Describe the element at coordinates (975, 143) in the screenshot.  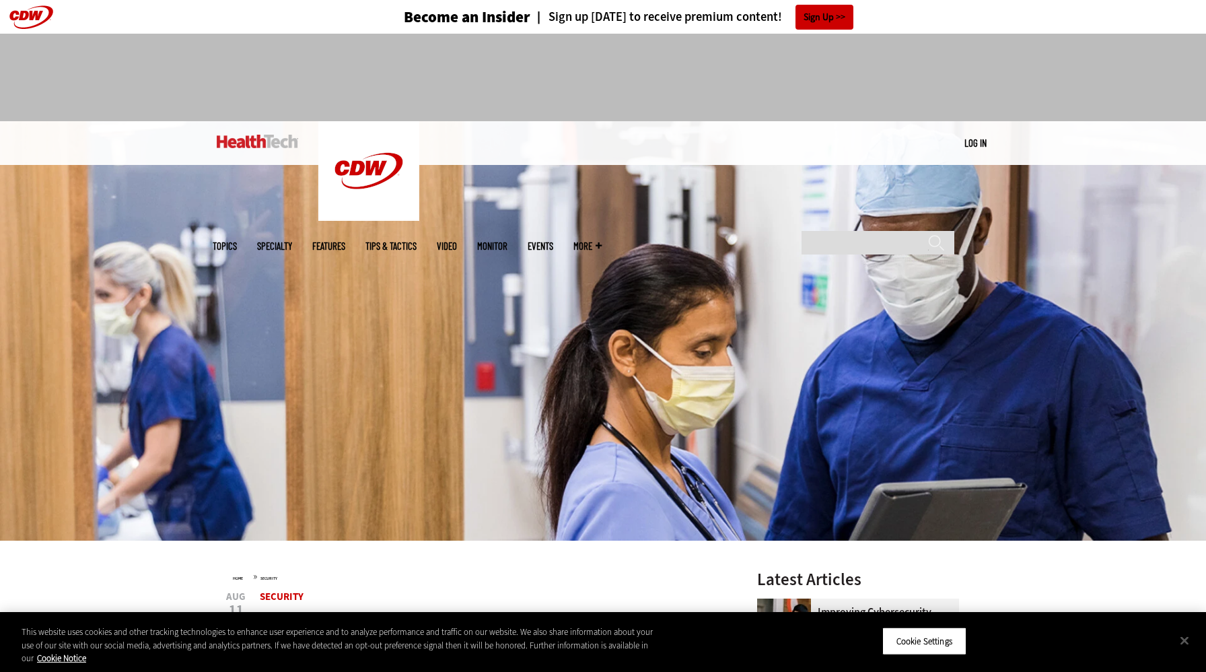
I see `a: Log in` at that location.